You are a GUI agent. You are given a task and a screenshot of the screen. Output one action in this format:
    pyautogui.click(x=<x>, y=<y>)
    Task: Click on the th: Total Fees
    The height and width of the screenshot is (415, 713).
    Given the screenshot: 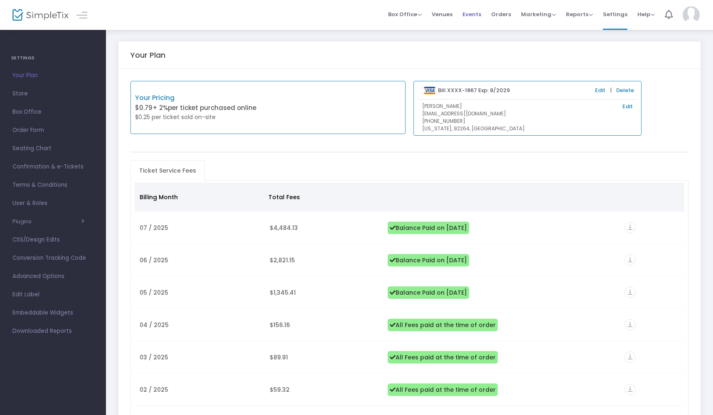 What is the action you would take?
    pyautogui.click(x=322, y=197)
    